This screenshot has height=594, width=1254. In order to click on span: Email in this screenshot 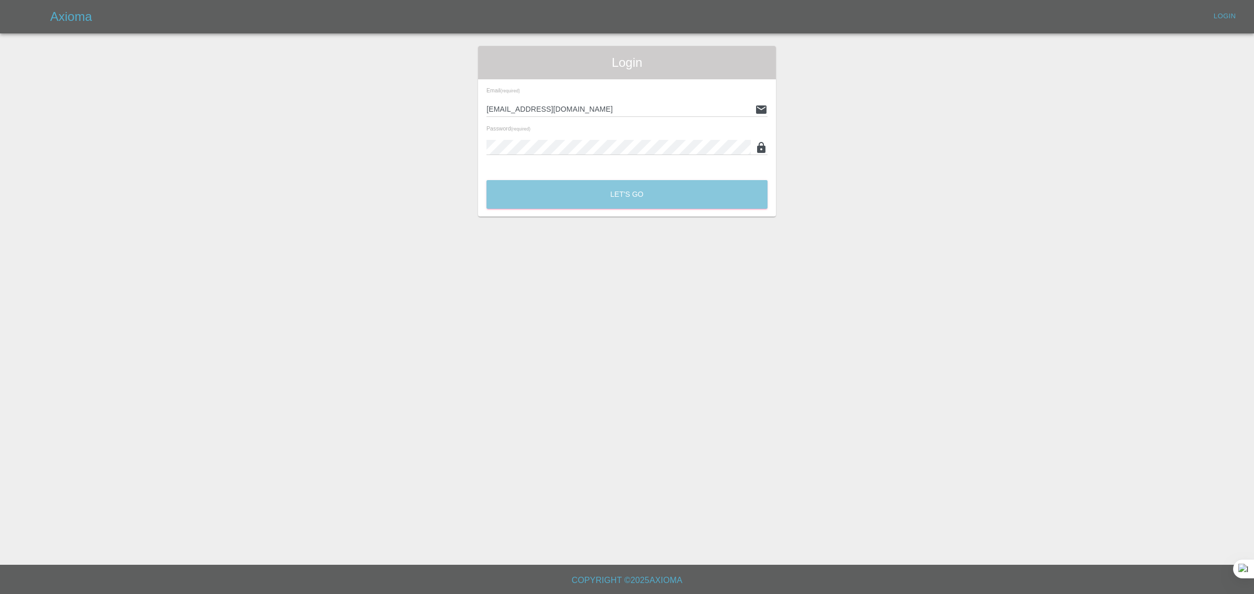, I will do `click(503, 90)`.